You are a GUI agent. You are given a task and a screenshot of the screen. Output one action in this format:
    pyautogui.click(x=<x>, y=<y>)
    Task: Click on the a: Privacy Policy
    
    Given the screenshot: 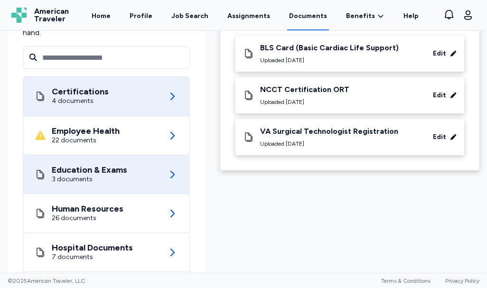 What is the action you would take?
    pyautogui.click(x=462, y=281)
    